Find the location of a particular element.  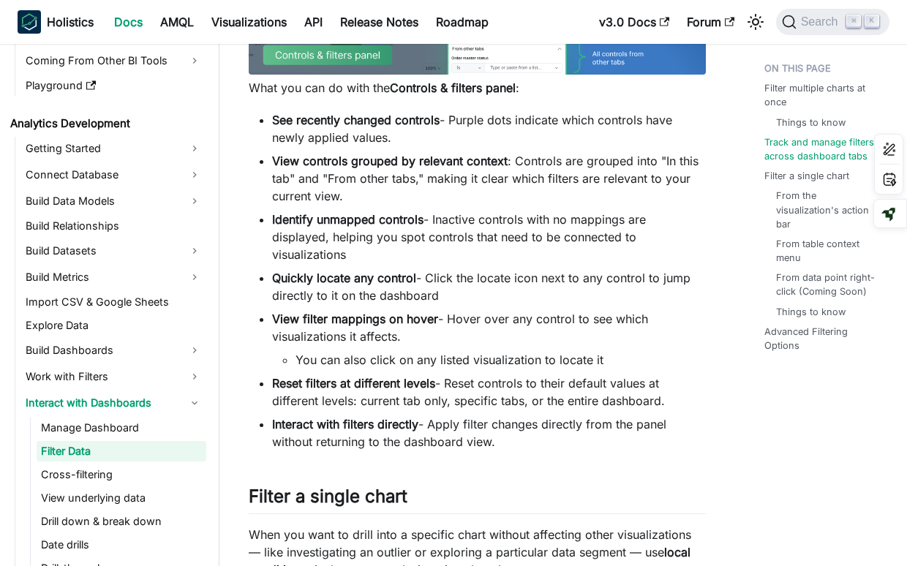

a: Date drills is located at coordinates (121, 545).